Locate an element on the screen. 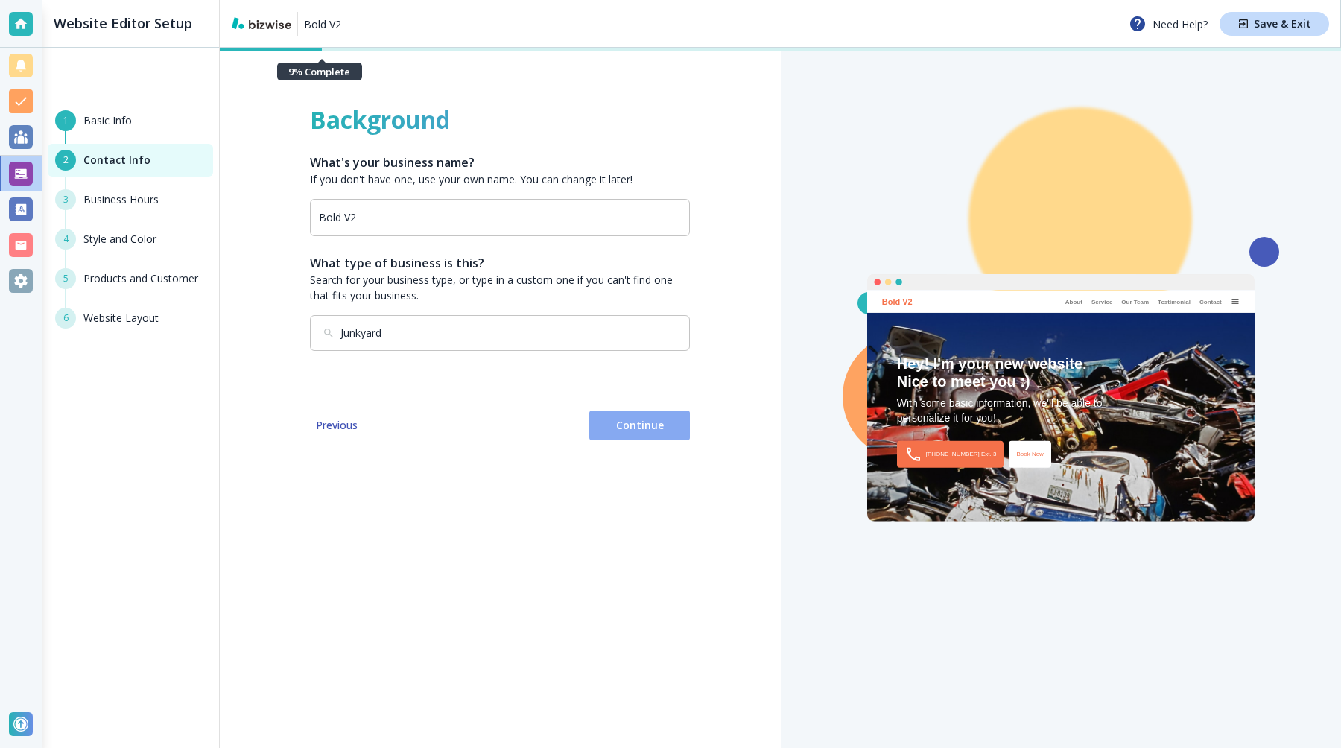 This screenshot has width=1341, height=748. h6: 9 % Complete is located at coordinates (319, 72).